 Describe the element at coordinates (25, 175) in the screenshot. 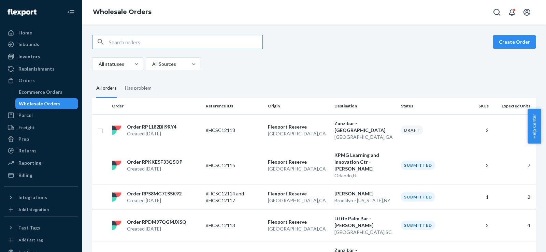

I see `div: Billing` at that location.